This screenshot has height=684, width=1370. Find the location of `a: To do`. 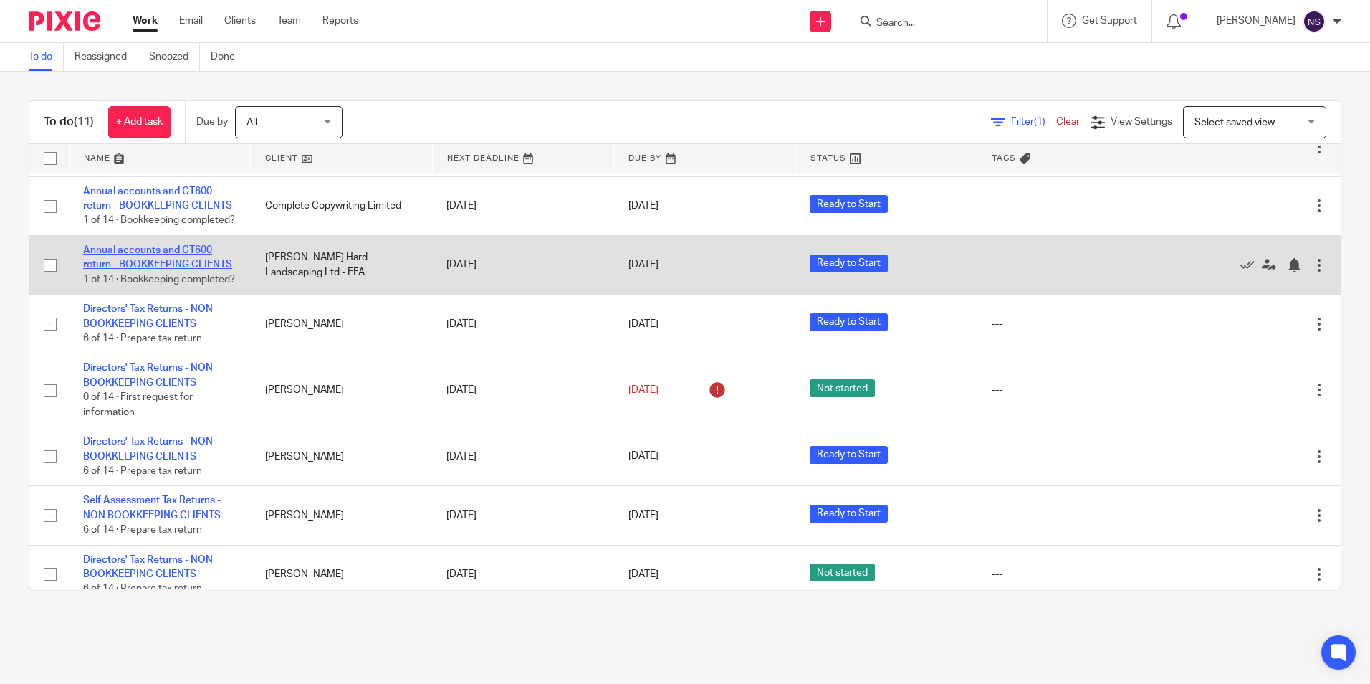

a: To do is located at coordinates (46, 57).